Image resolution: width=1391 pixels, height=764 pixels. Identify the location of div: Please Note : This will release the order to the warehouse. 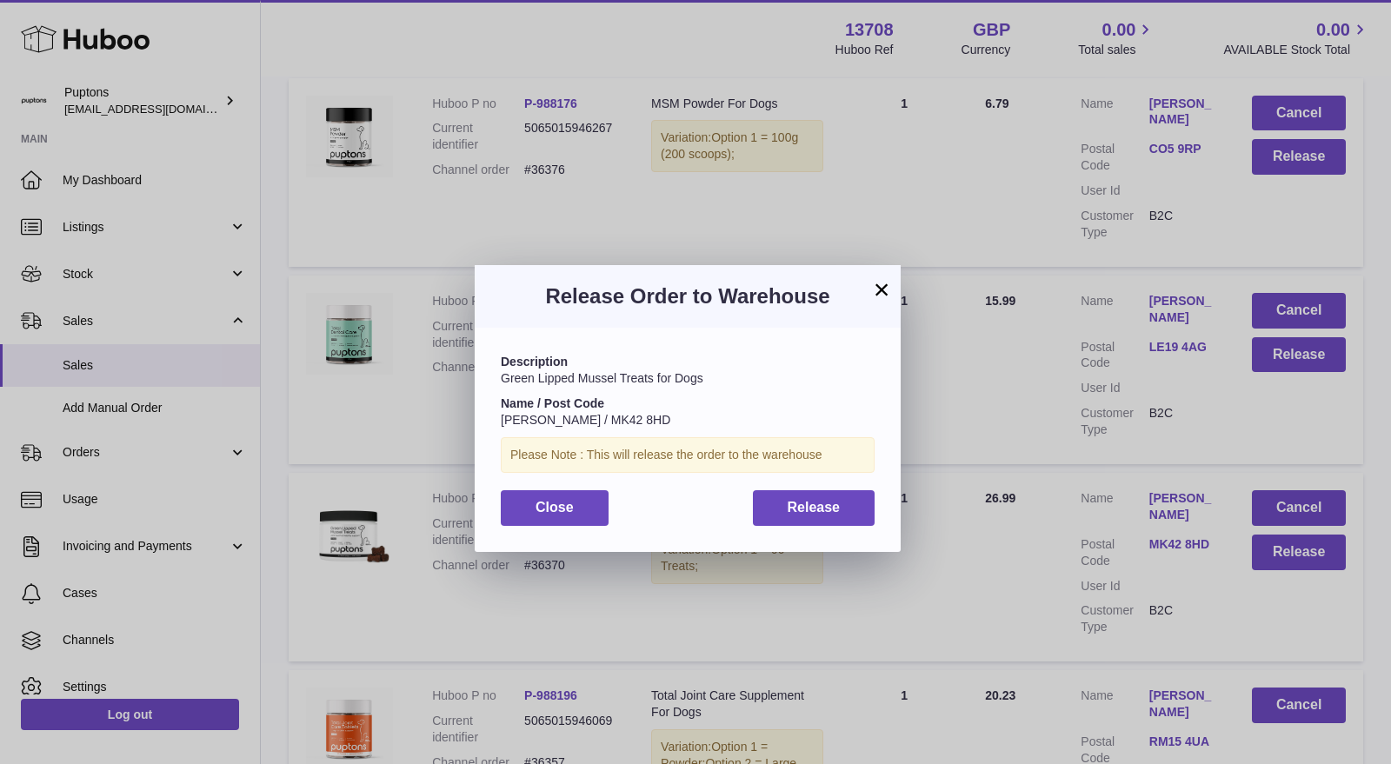
(688, 455).